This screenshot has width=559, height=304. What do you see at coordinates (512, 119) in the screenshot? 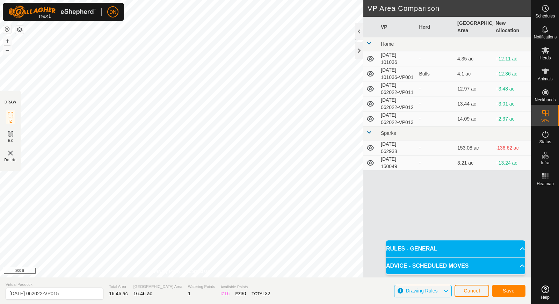
I see `td: +2.37 ac` at bounding box center [512, 119].